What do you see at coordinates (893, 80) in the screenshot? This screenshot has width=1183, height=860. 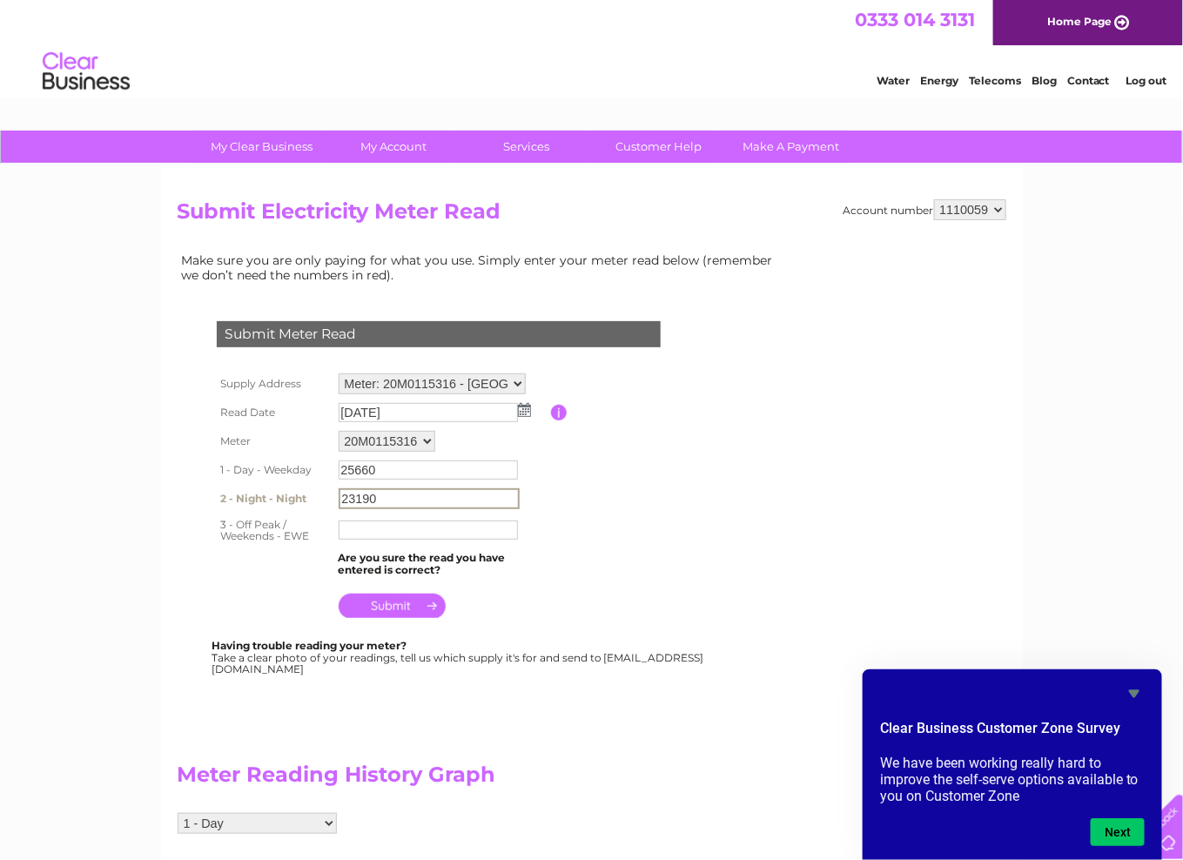 I see `a: Water` at bounding box center [893, 80].